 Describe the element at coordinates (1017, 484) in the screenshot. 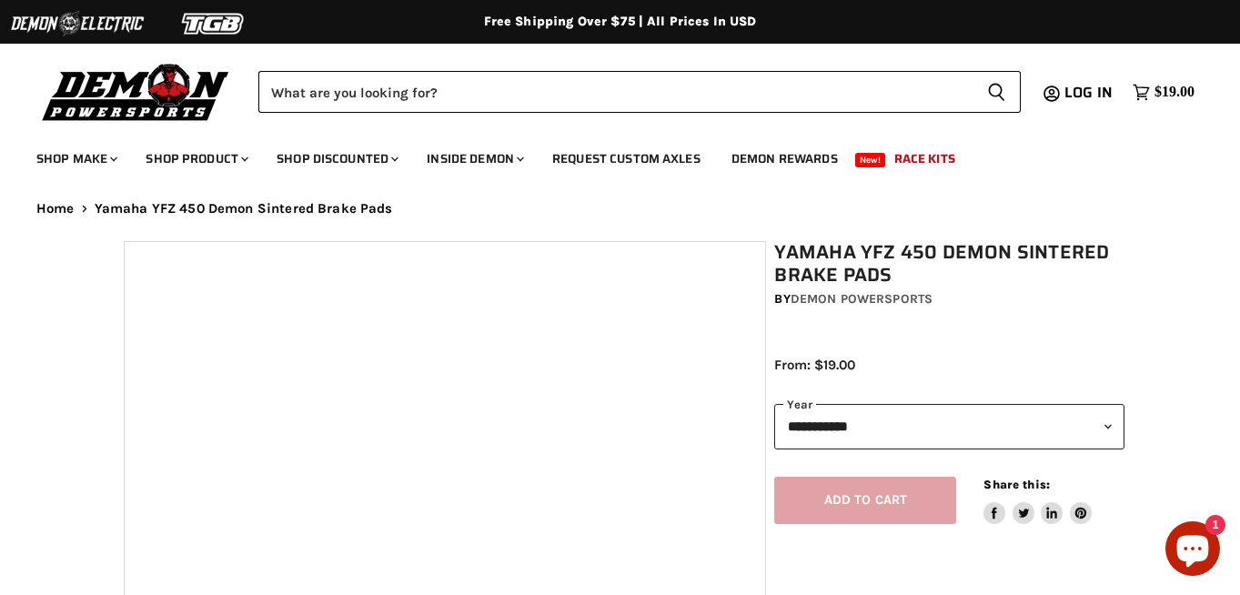

I see `span: Share this:` at that location.